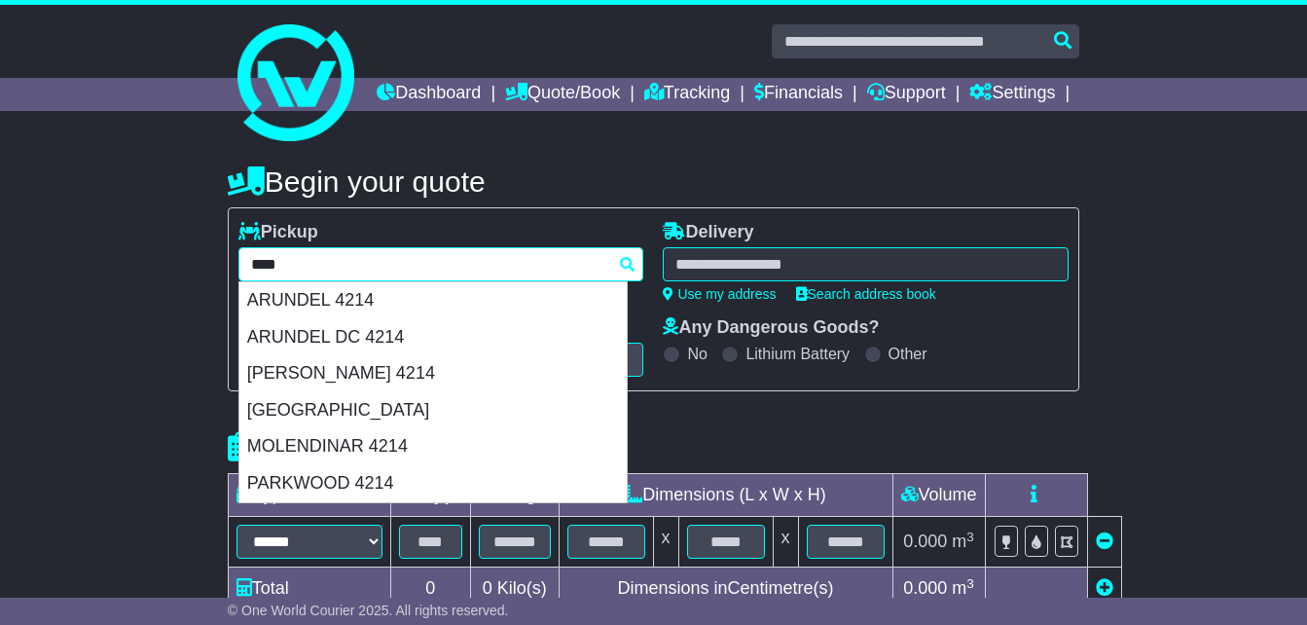  I want to click on label: Any Dangerous Goods?, so click(771, 328).